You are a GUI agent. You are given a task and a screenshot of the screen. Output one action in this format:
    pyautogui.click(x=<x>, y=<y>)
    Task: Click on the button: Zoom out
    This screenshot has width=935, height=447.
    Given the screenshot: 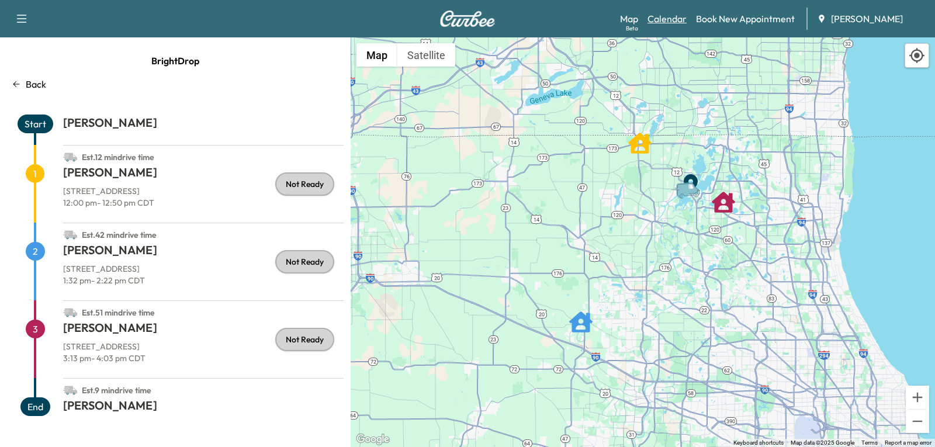 What is the action you would take?
    pyautogui.click(x=917, y=421)
    